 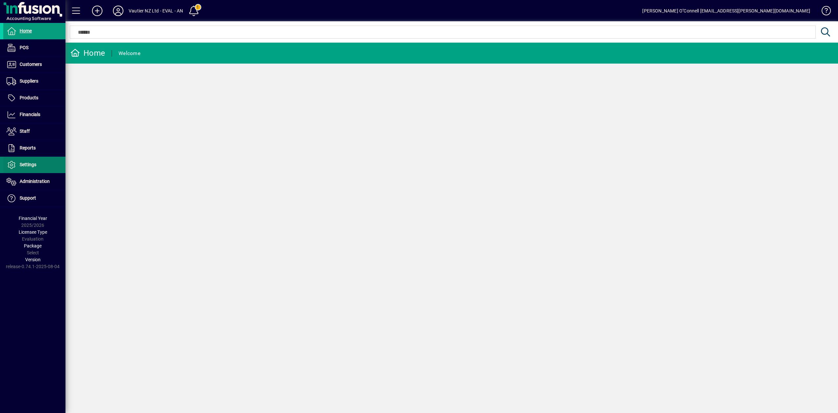 I want to click on button: Profile, so click(x=118, y=11).